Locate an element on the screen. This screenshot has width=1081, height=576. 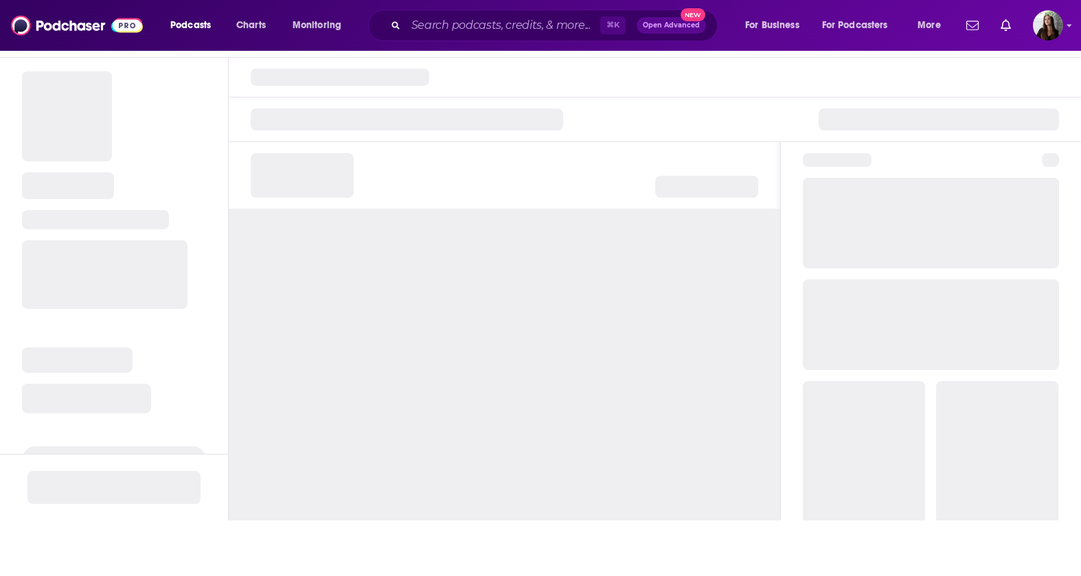
span: For Podcasters is located at coordinates (855, 25).